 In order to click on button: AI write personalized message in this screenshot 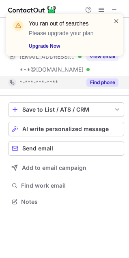, I will do `click(66, 129)`.